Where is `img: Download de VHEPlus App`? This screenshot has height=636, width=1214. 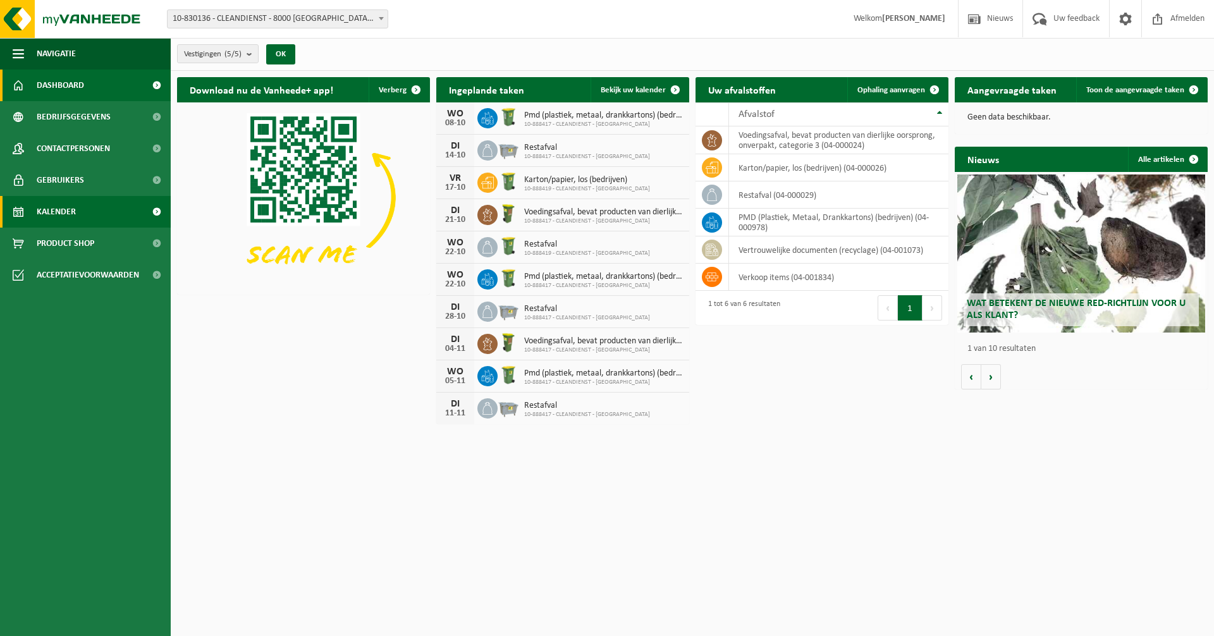
img: Download de VHEPlus App is located at coordinates (304, 197).